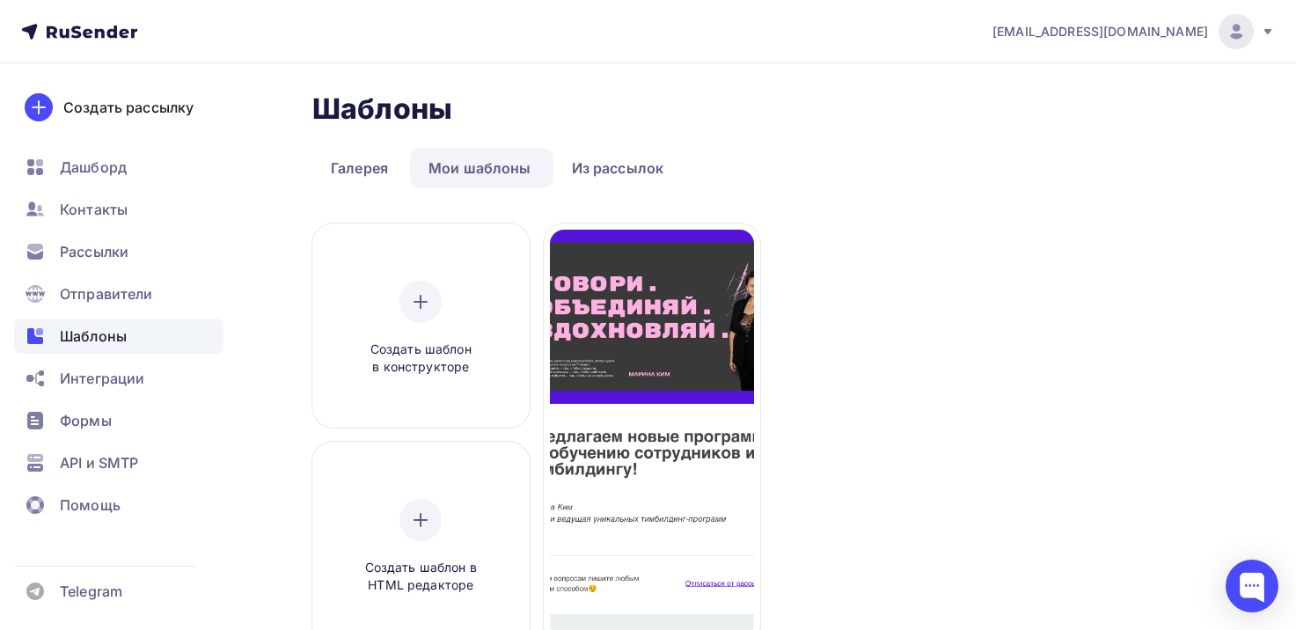  What do you see at coordinates (119, 252) in the screenshot?
I see `a: Рассылки` at bounding box center [119, 252].